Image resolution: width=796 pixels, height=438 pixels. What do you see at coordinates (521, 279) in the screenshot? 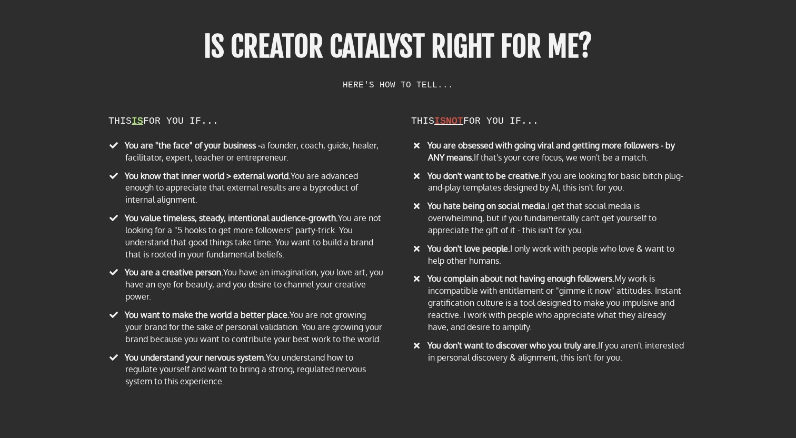
I see `b: You complain about not having enough followers.` at bounding box center [521, 279].